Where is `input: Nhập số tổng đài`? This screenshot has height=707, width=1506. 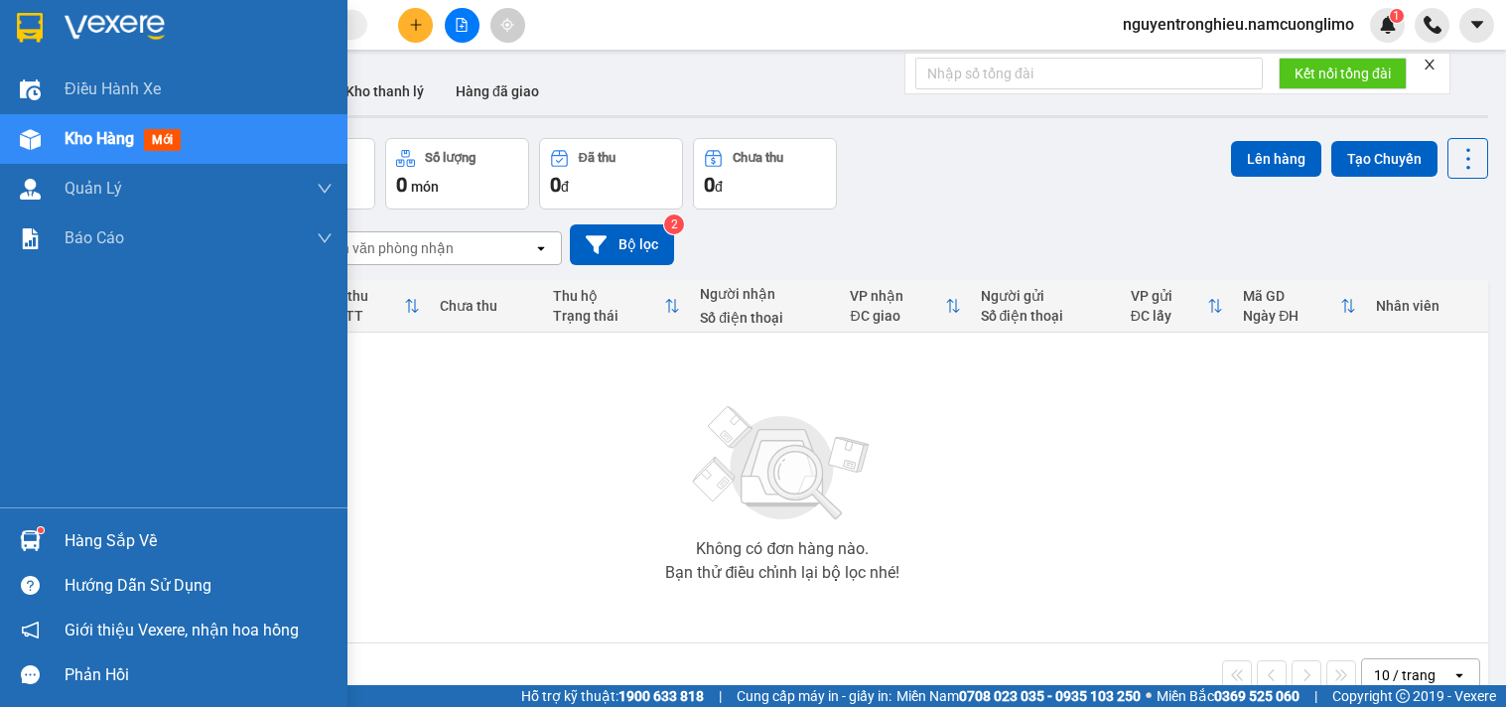 input: Nhập số tổng đài is located at coordinates (1089, 73).